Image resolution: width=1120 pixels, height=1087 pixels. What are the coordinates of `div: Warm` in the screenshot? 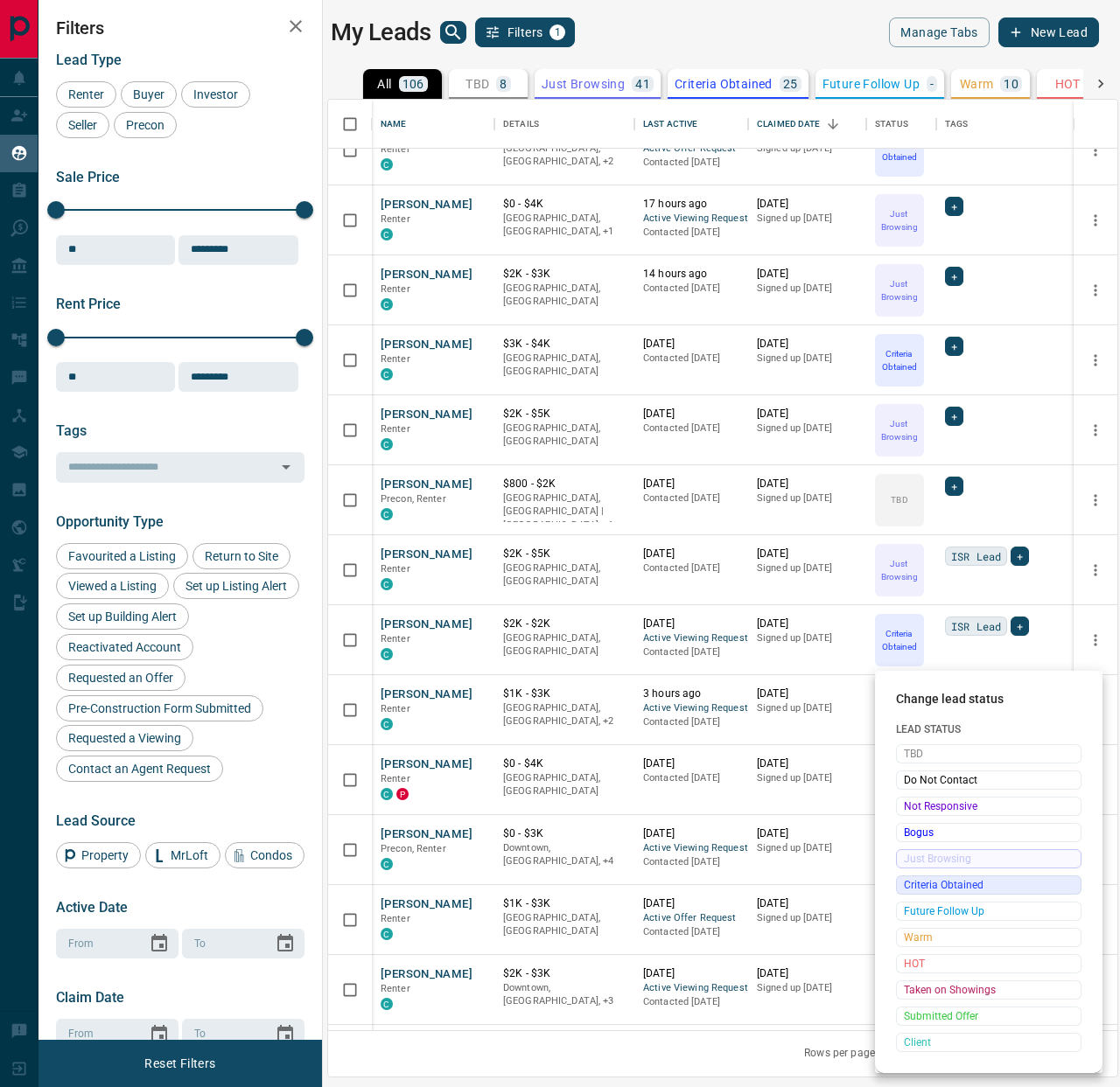 It's located at (989, 938).